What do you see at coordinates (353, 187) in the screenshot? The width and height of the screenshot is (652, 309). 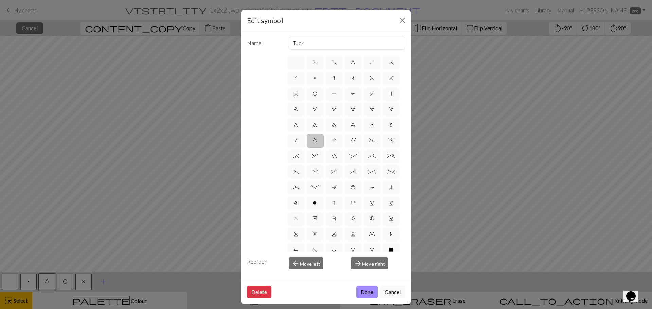 I see `span: b` at bounding box center [353, 187].